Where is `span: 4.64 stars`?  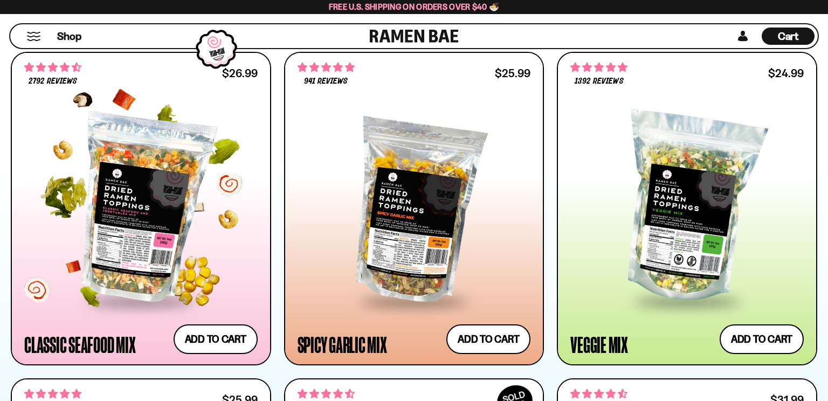 span: 4.64 stars is located at coordinates (326, 394).